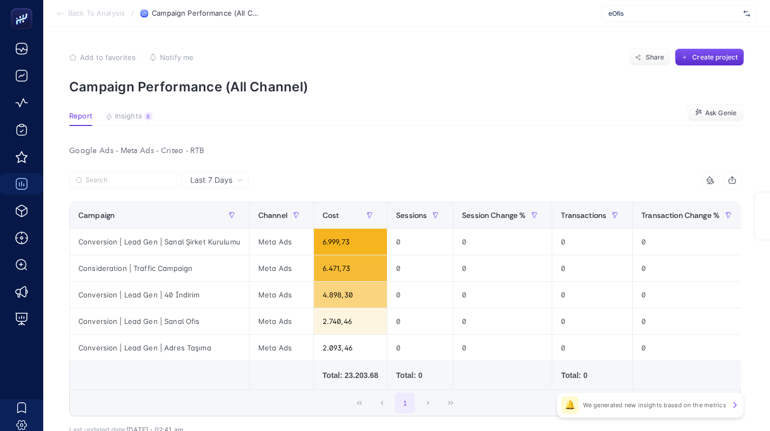  What do you see at coordinates (716, 113) in the screenshot?
I see `button: Ask Genie` at bounding box center [716, 113].